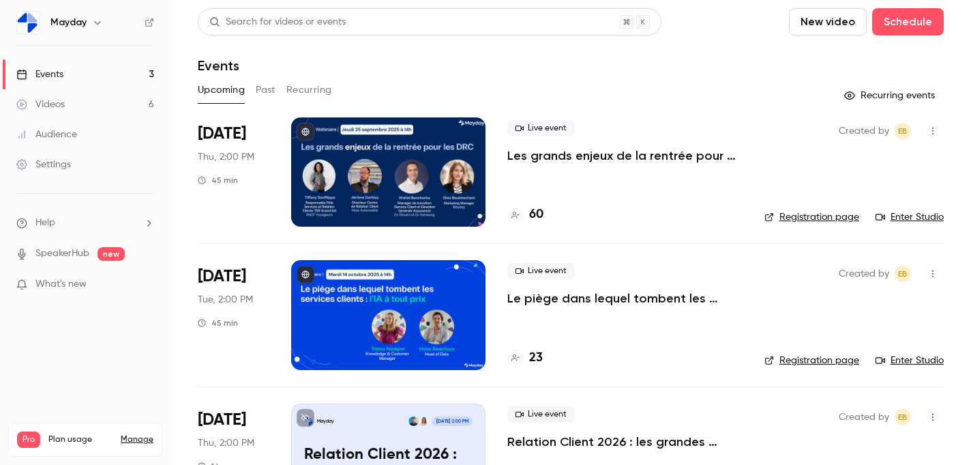 This screenshot has width=971, height=465. What do you see at coordinates (891, 95) in the screenshot?
I see `button: Recurring events` at bounding box center [891, 95].